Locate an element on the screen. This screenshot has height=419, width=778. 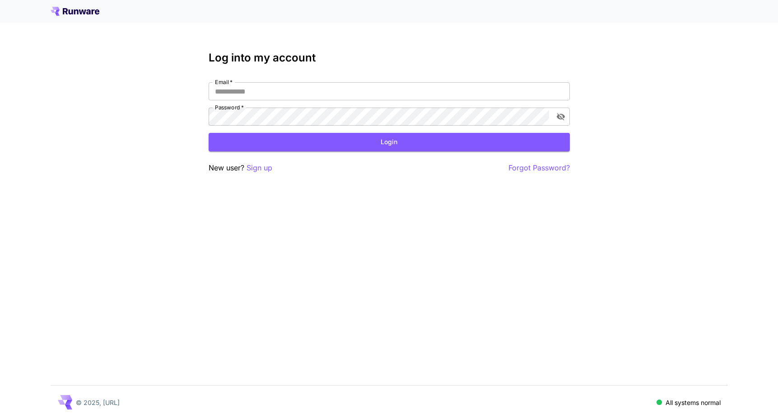
label: Password is located at coordinates (229, 107).